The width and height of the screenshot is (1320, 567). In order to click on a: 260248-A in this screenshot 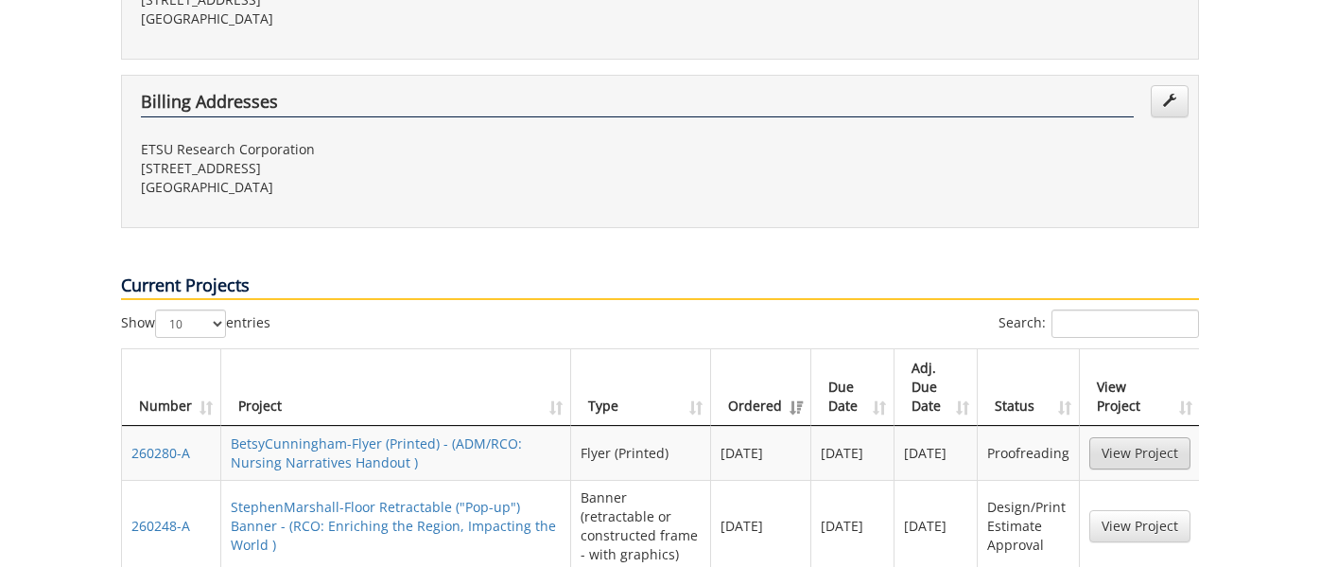, I will do `click(161, 525)`.